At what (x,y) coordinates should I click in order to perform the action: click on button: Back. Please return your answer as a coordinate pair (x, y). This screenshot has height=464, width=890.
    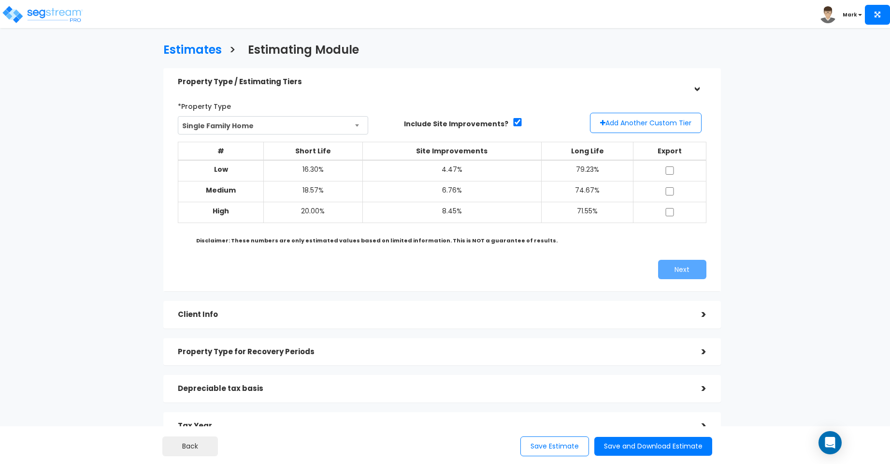
    Looking at the image, I should click on (190, 446).